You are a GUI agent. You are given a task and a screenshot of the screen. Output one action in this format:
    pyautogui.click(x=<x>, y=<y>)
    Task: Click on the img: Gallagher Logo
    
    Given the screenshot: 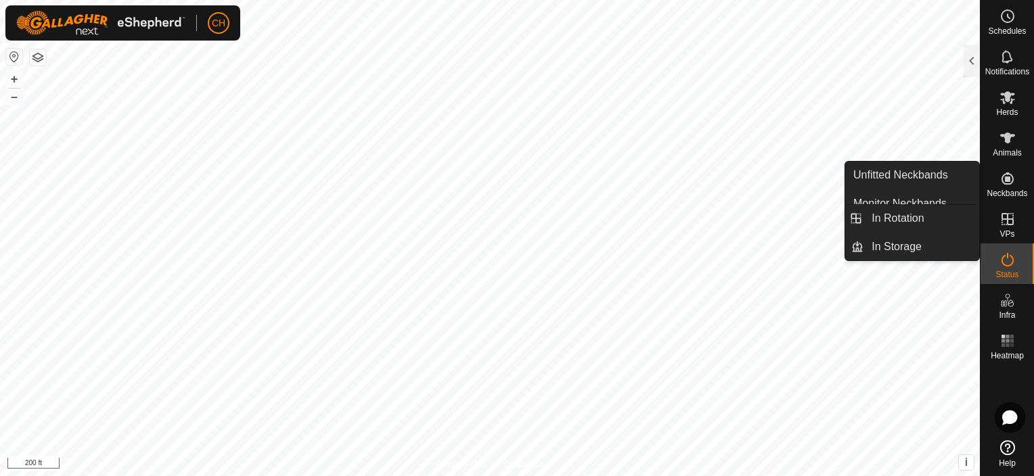 What is the action you would take?
    pyautogui.click(x=101, y=23)
    